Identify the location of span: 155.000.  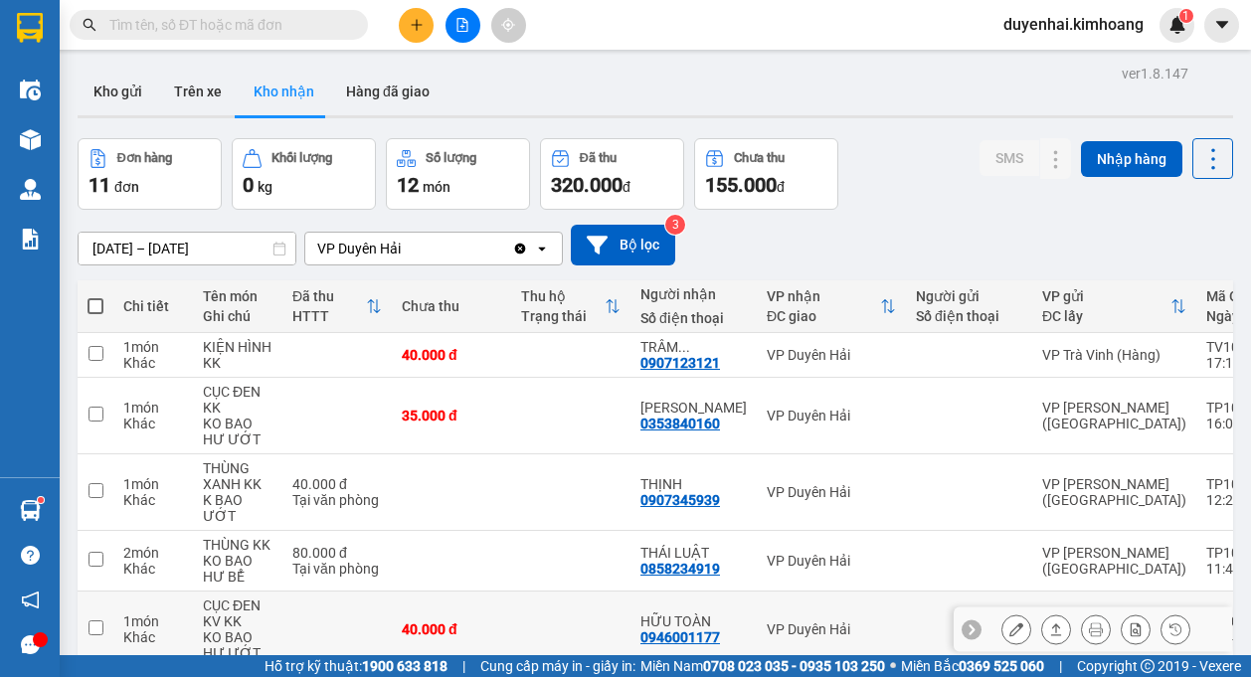
(741, 185).